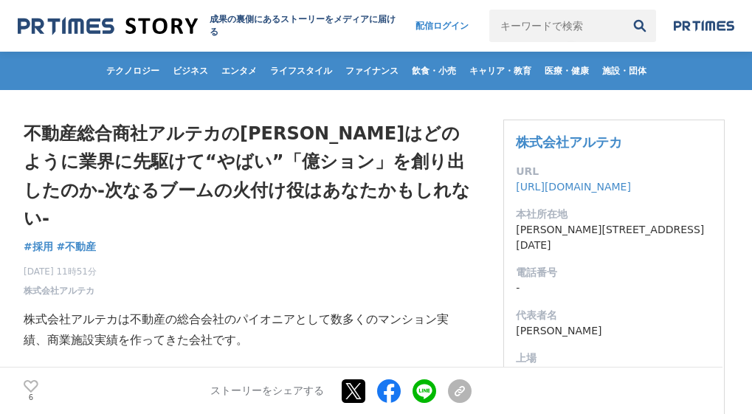  Describe the element at coordinates (239, 71) in the screenshot. I see `a: エンタメ` at that location.